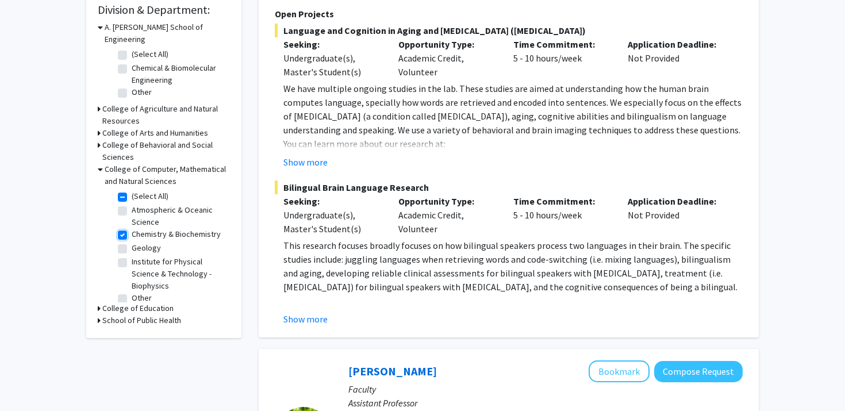 The height and width of the screenshot is (411, 845). What do you see at coordinates (167, 175) in the screenshot?
I see `h3: College of Computer, Mathematical and Natural Sciences` at bounding box center [167, 175].